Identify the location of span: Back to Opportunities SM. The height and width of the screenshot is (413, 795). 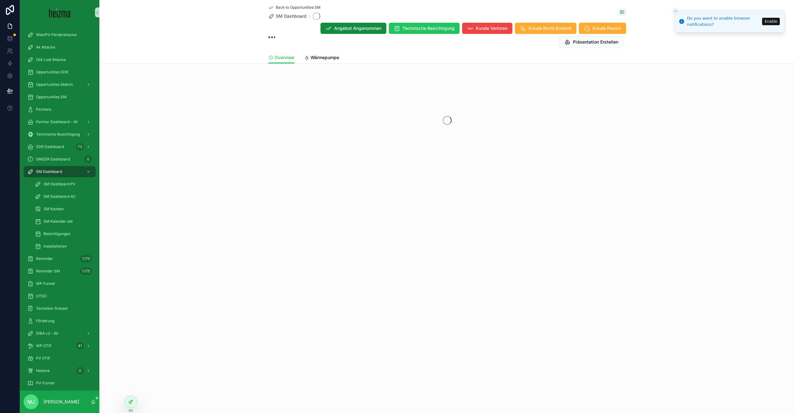
(298, 7).